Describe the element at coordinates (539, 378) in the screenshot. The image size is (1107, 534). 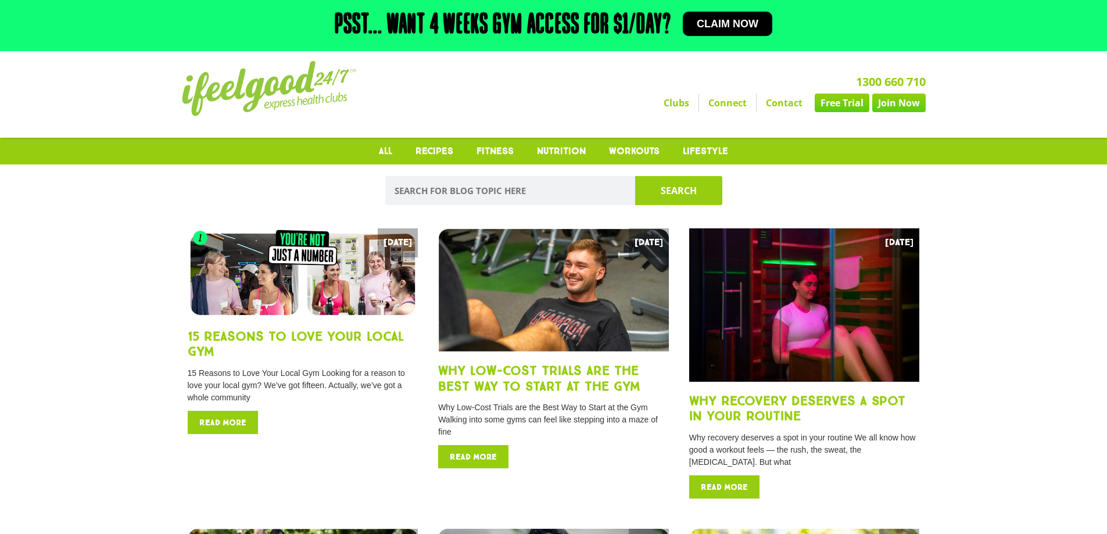
I see `a: Why Low-Cost Trials are the Best Way to Start at the Gym` at that location.